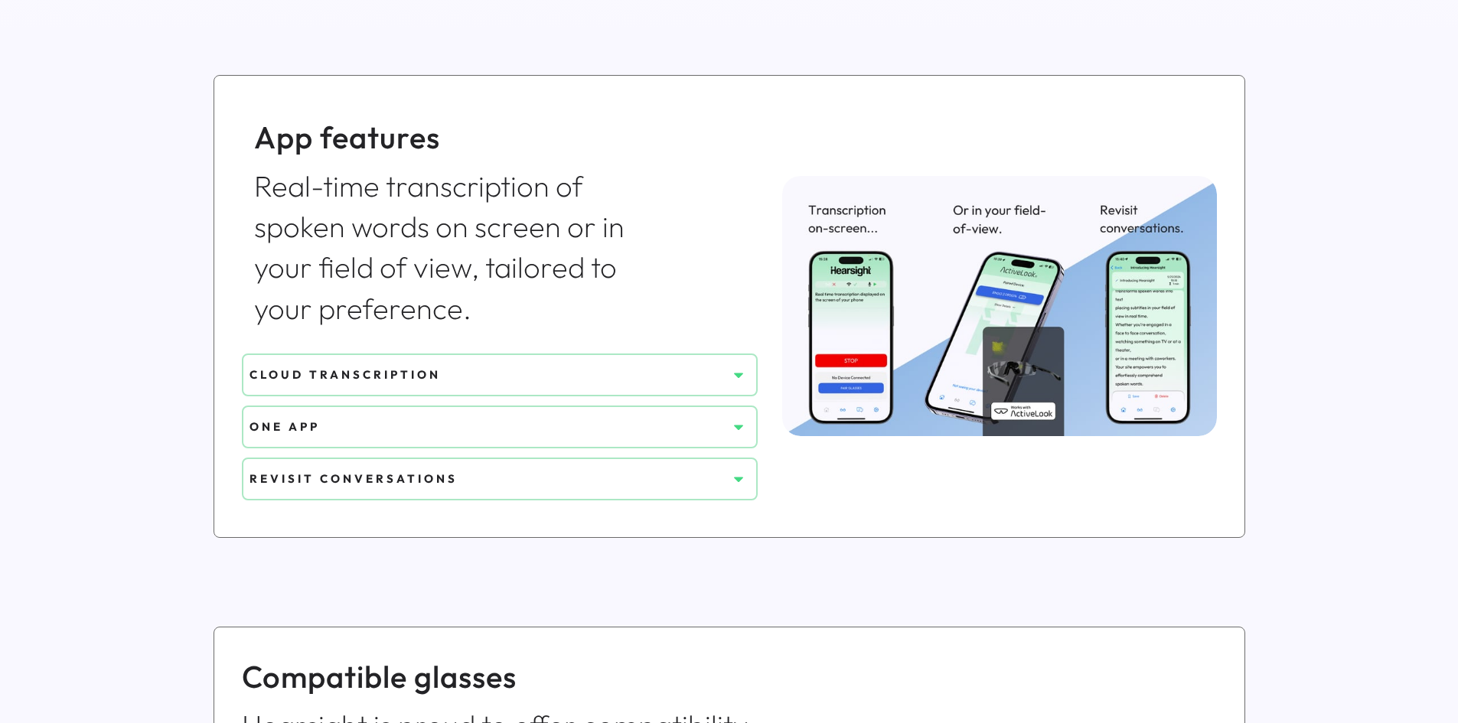 This screenshot has height=723, width=1458. Describe the element at coordinates (488, 478) in the screenshot. I see `div: REVISIT CONVERSATIONS` at that location.